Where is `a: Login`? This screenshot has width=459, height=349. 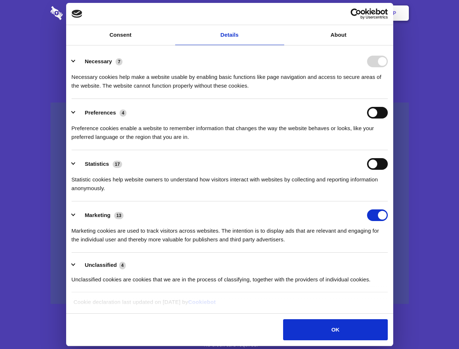 a: Login is located at coordinates (345, 13).